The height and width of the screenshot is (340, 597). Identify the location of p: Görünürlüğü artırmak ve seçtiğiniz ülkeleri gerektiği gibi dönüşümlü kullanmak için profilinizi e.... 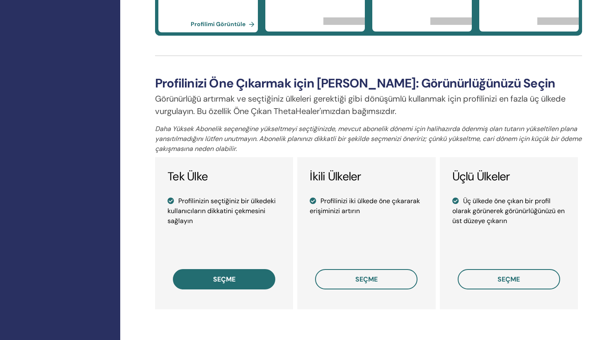
(369, 105).